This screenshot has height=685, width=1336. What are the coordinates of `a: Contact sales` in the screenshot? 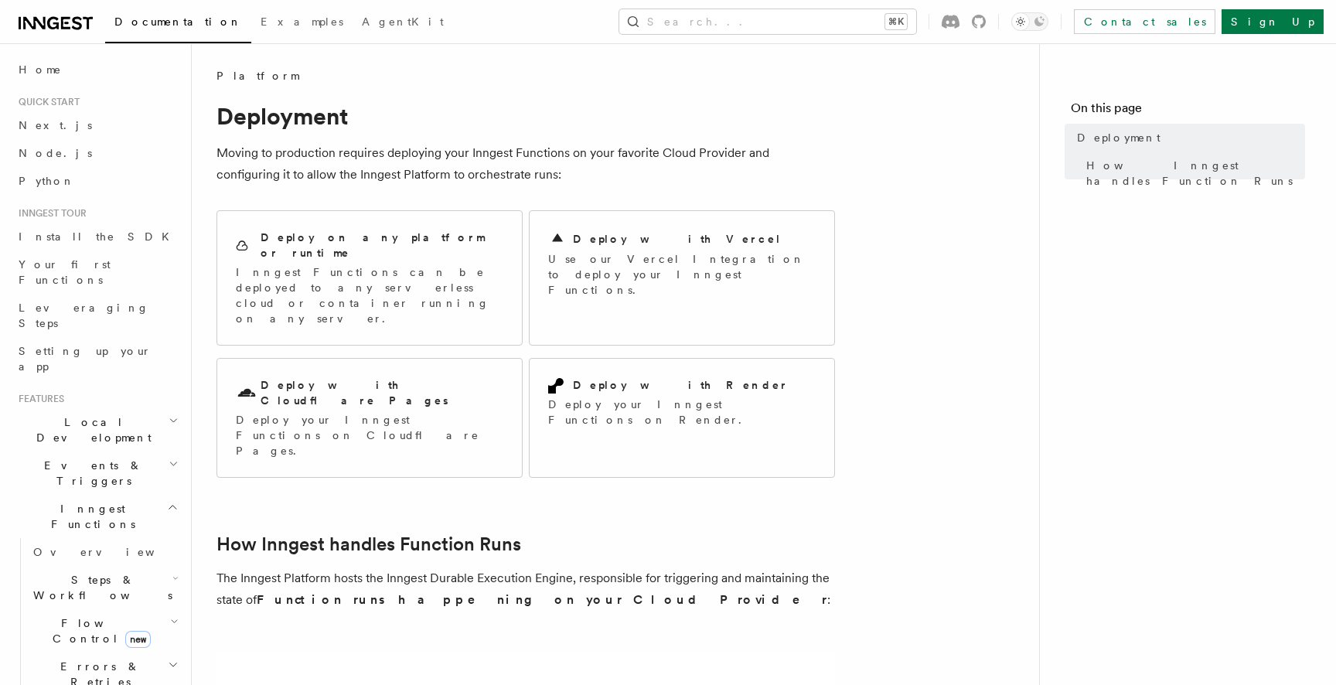 It's located at (1144, 22).